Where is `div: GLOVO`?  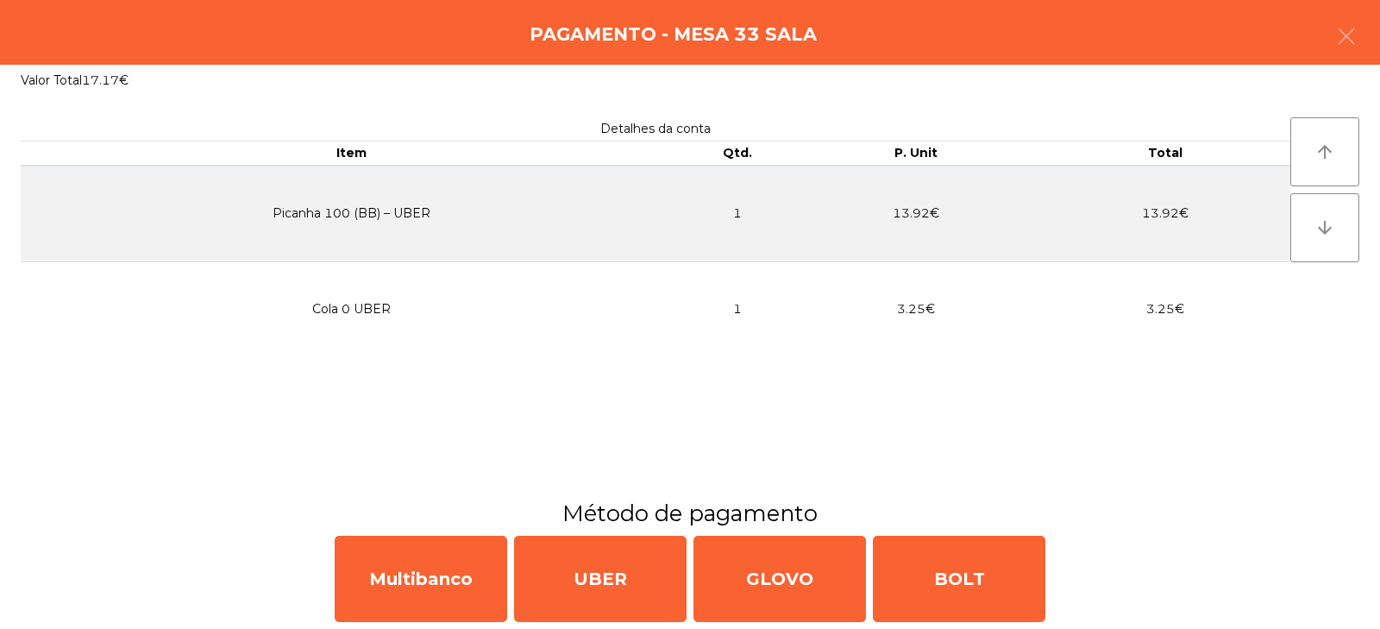 div: GLOVO is located at coordinates (780, 579).